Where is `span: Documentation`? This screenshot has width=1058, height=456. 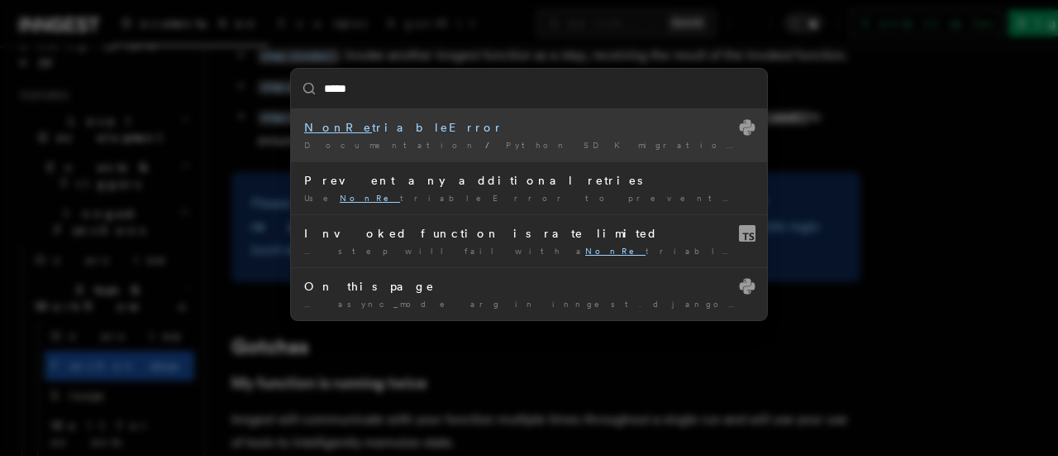
span: Documentation is located at coordinates (391, 145).